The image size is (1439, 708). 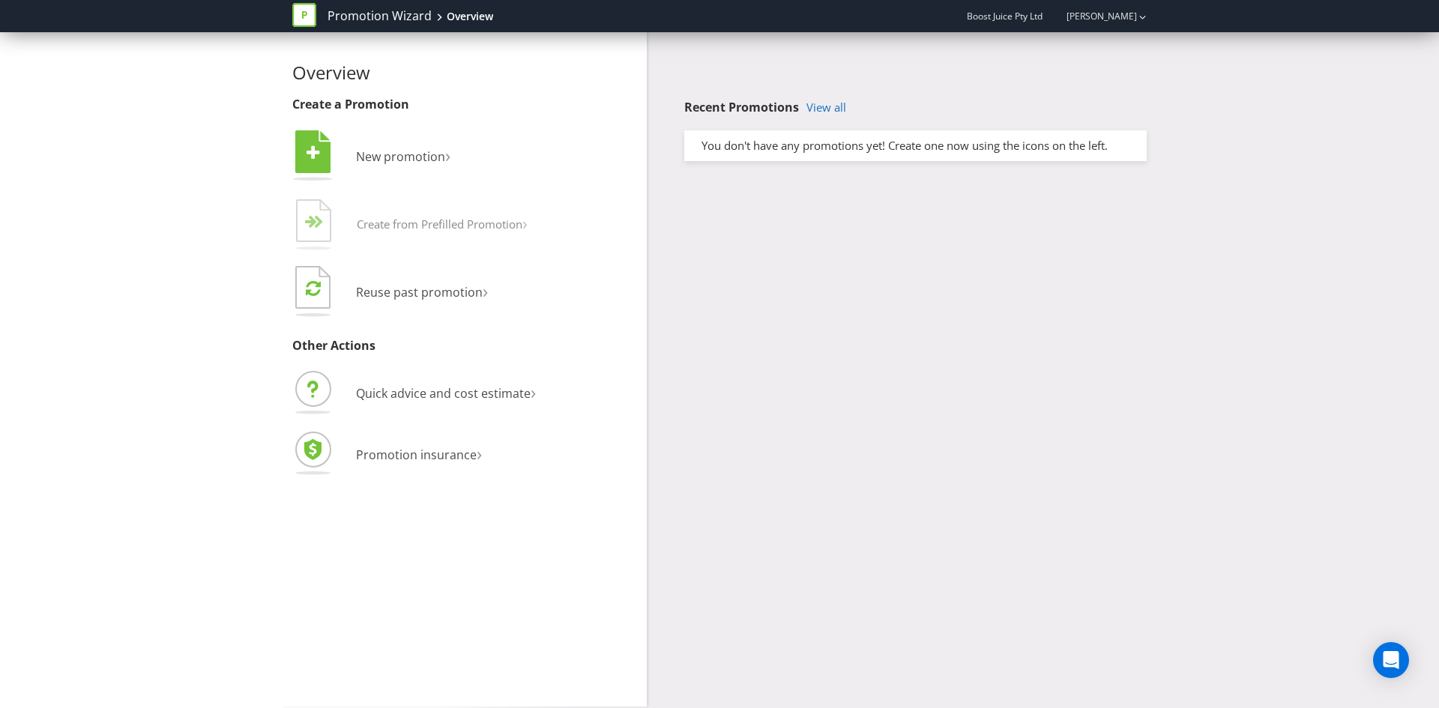 What do you see at coordinates (470, 16) in the screenshot?
I see `div: Overview` at bounding box center [470, 16].